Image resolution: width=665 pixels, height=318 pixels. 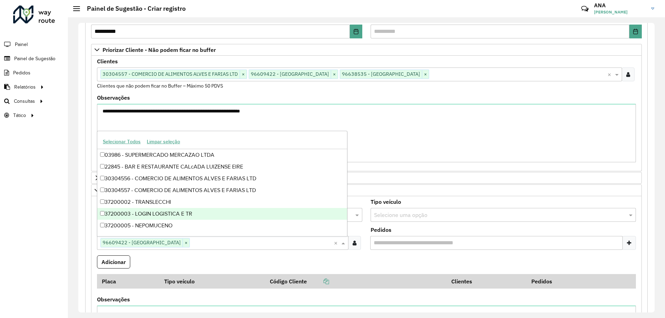 What do you see at coordinates (133, 9) in the screenshot?
I see `h2: Painel de Sugestão - Criar registro` at bounding box center [133, 9].